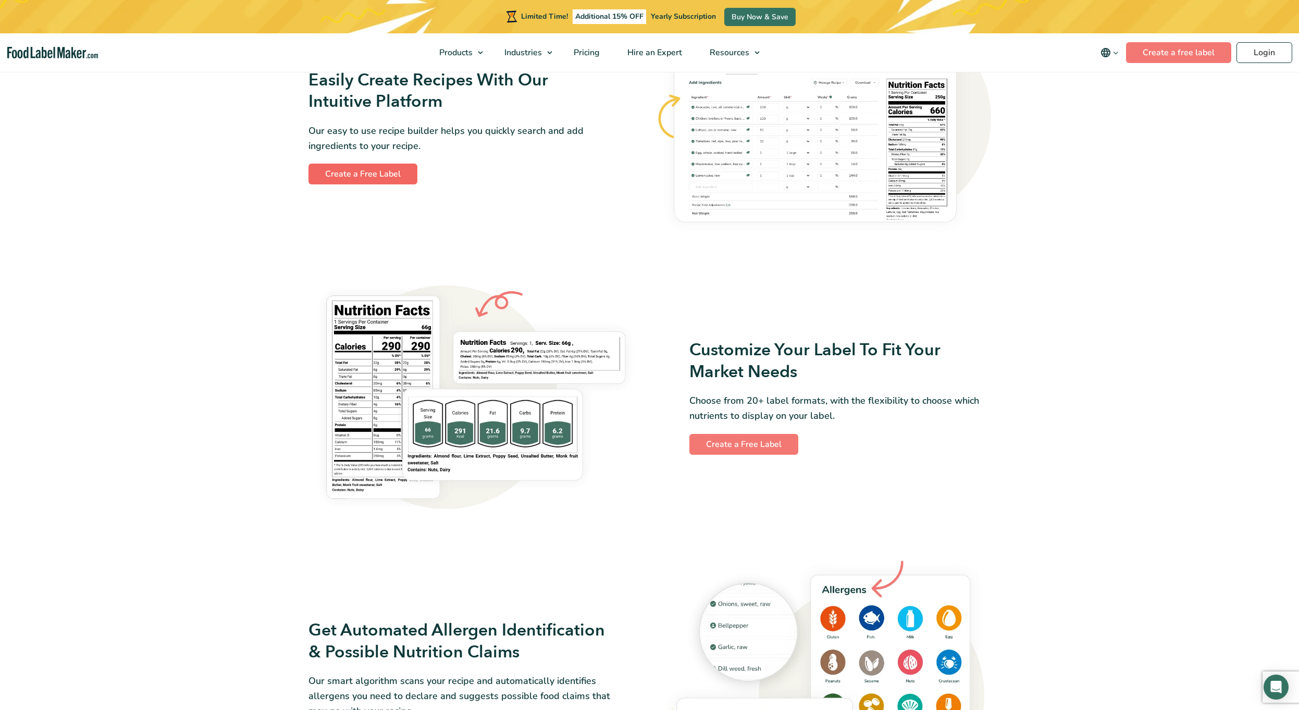 The image size is (1299, 710). I want to click on span: Yearly Subscription, so click(683, 16).